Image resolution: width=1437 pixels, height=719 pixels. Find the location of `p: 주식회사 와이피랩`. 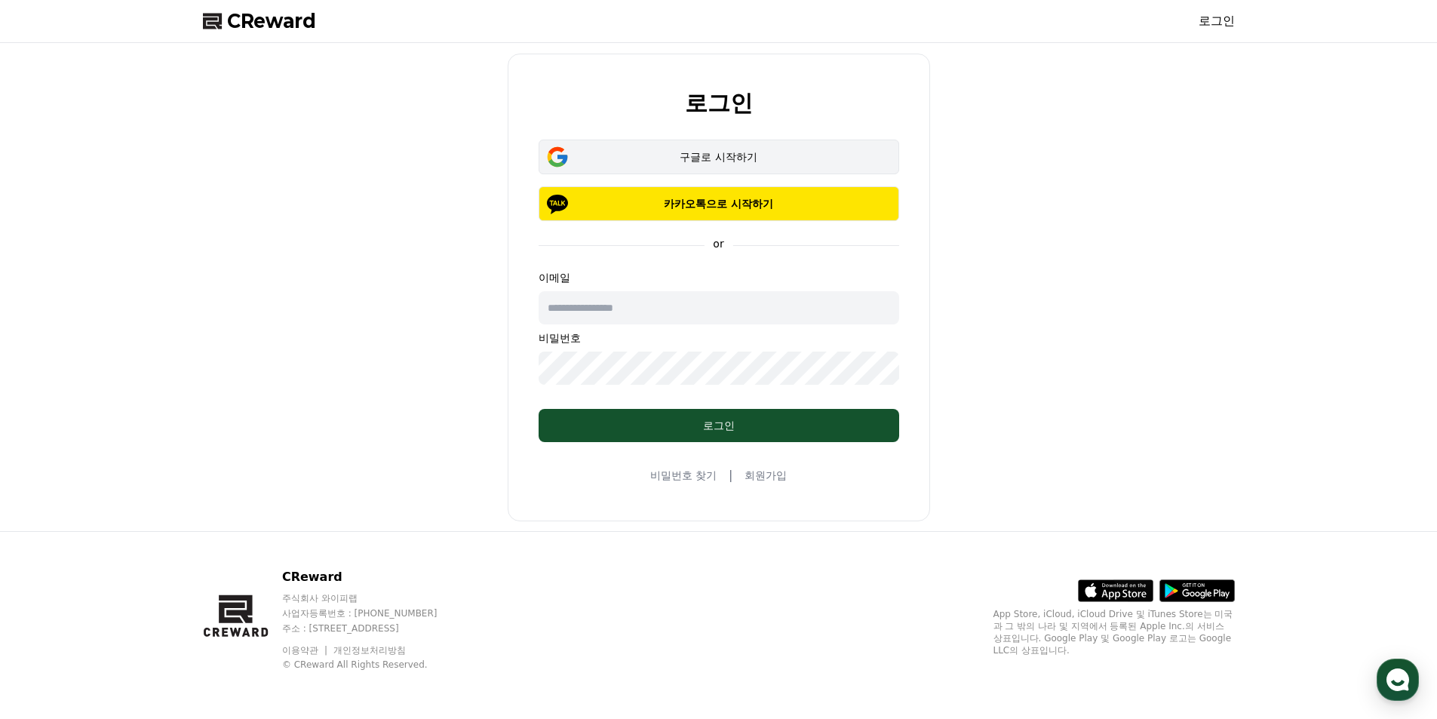

p: 주식회사 와이피랩 is located at coordinates (374, 598).